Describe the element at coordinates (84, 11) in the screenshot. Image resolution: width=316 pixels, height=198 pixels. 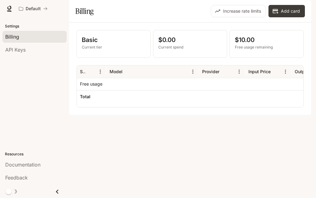
I see `h1: Billing` at that location.